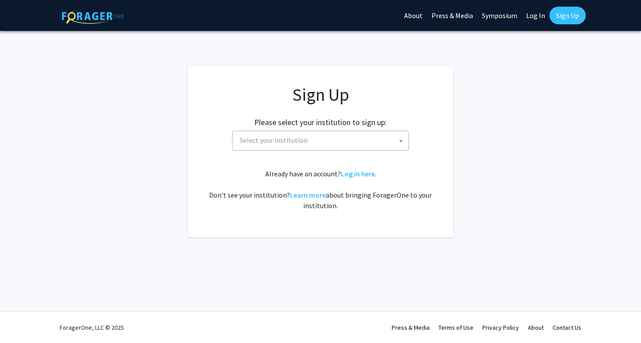 This screenshot has height=343, width=641. I want to click on div: ForagerOne, LLC © 2025, so click(91, 327).